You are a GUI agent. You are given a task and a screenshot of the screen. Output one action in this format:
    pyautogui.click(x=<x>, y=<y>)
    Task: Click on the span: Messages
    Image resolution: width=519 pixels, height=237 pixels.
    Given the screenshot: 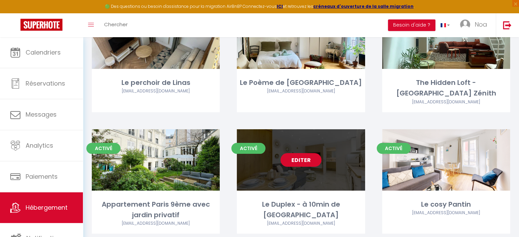 What is the action you would take?
    pyautogui.click(x=41, y=114)
    